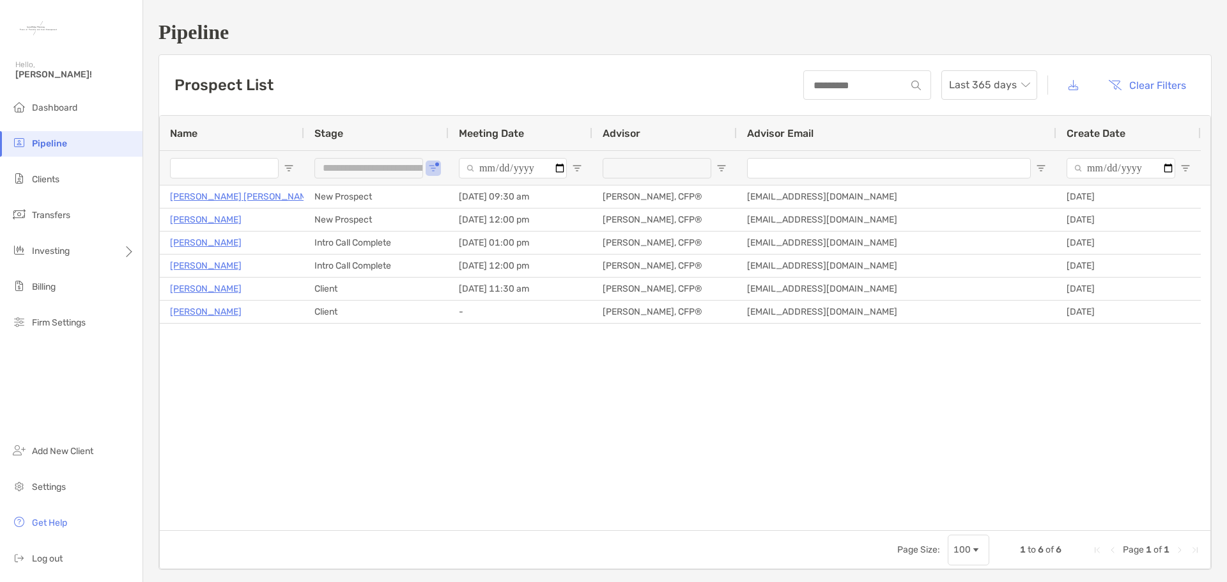  Describe the element at coordinates (621, 133) in the screenshot. I see `span: Advisor` at that location.